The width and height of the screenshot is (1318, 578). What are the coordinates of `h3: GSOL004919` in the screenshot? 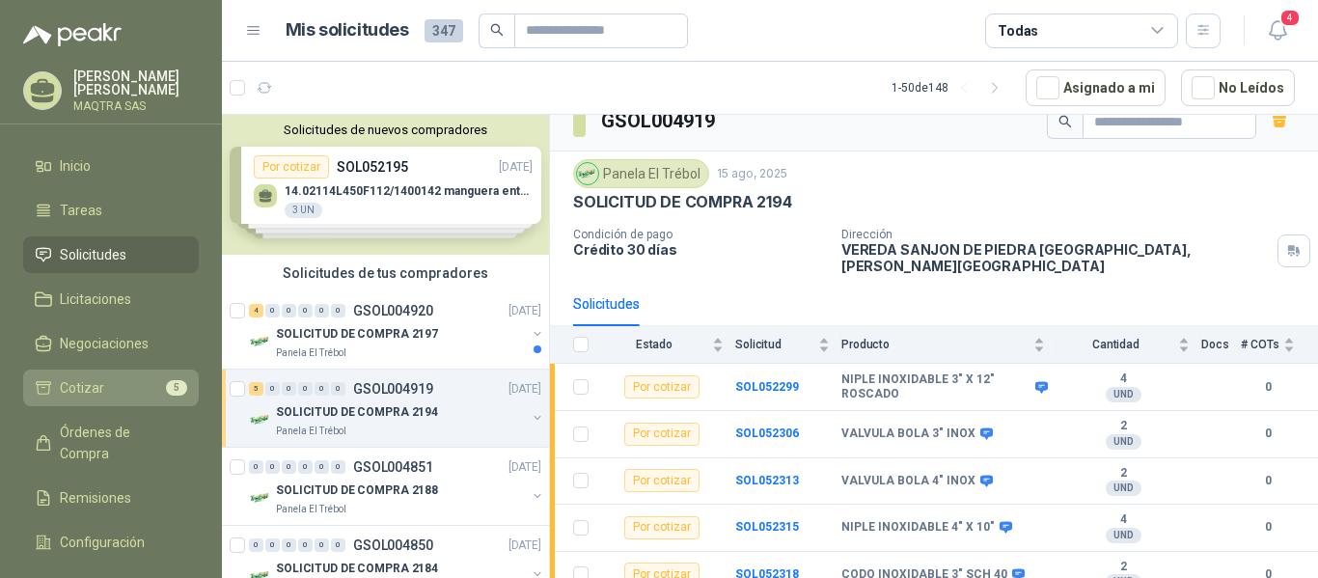 It's located at (659, 121).